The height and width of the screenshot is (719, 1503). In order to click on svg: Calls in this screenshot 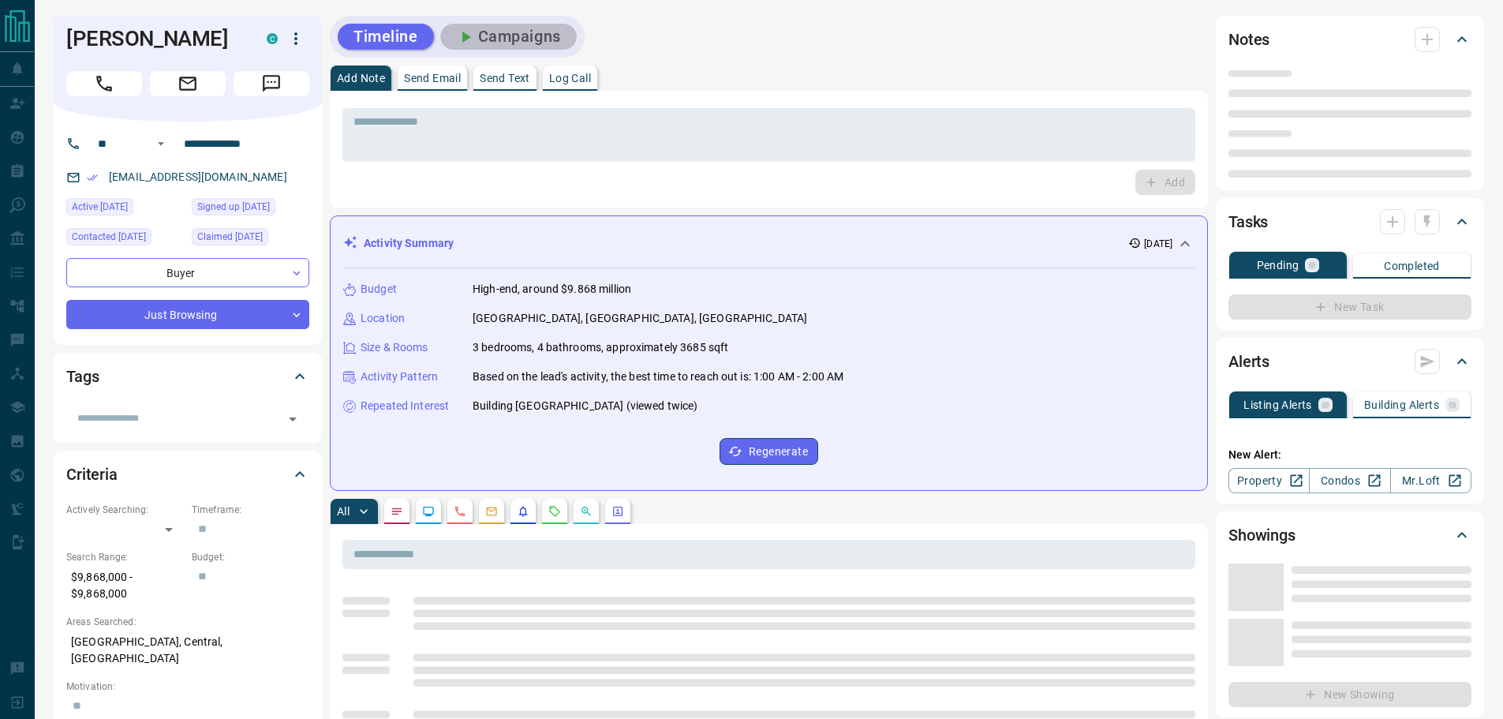, I will do `click(460, 511)`.